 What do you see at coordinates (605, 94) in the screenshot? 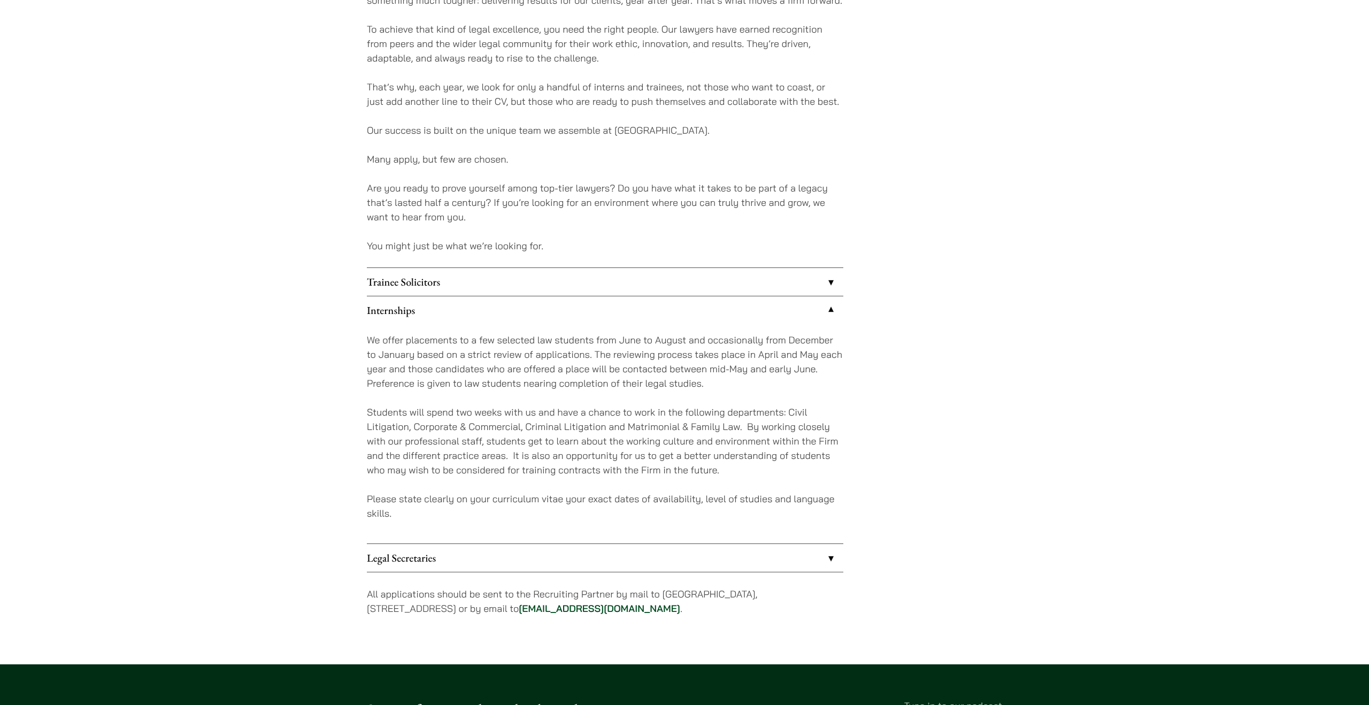
I see `p: That’s why, each year, we look for only a handful of interns and trainees, not those who want to ...` at bounding box center [605, 94].